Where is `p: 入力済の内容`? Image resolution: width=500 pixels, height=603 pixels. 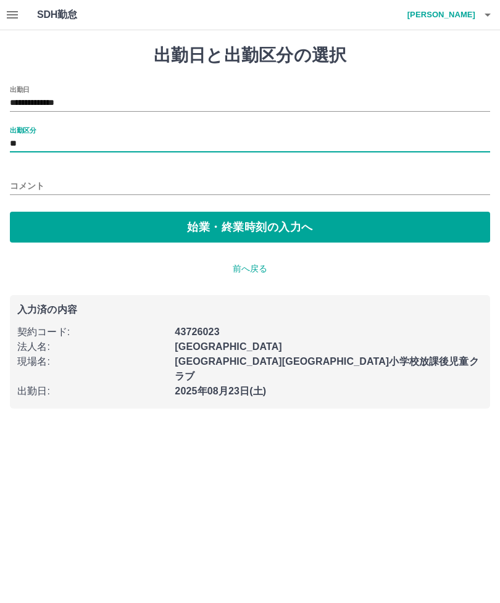 p: 入力済の内容 is located at coordinates (250, 310).